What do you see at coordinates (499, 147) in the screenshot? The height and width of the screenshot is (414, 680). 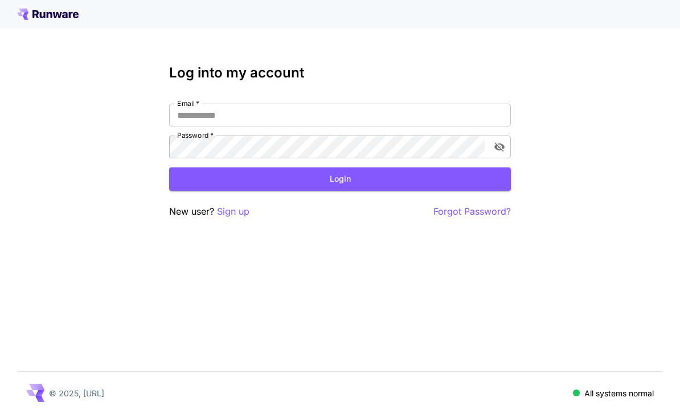 I see `button: toggle password visibility` at bounding box center [499, 147].